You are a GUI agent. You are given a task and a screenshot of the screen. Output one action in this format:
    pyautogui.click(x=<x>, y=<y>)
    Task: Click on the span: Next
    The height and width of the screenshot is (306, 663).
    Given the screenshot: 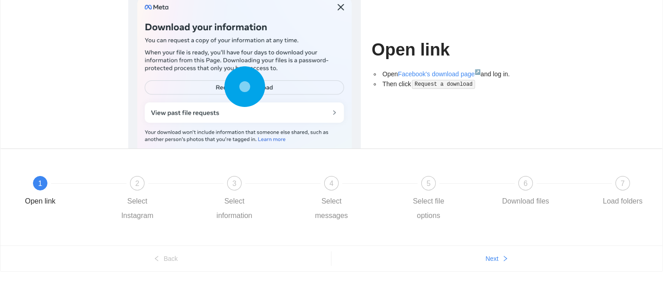 What is the action you would take?
    pyautogui.click(x=492, y=259)
    